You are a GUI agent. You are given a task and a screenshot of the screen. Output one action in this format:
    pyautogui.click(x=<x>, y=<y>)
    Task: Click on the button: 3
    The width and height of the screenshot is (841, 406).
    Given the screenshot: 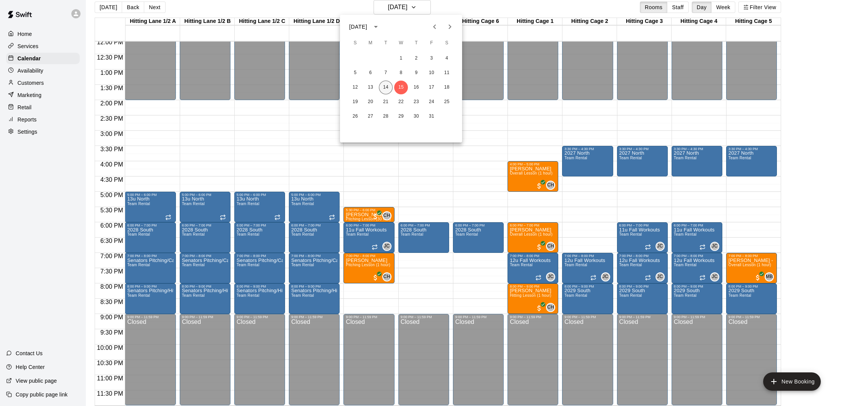 What is the action you would take?
    pyautogui.click(x=432, y=58)
    